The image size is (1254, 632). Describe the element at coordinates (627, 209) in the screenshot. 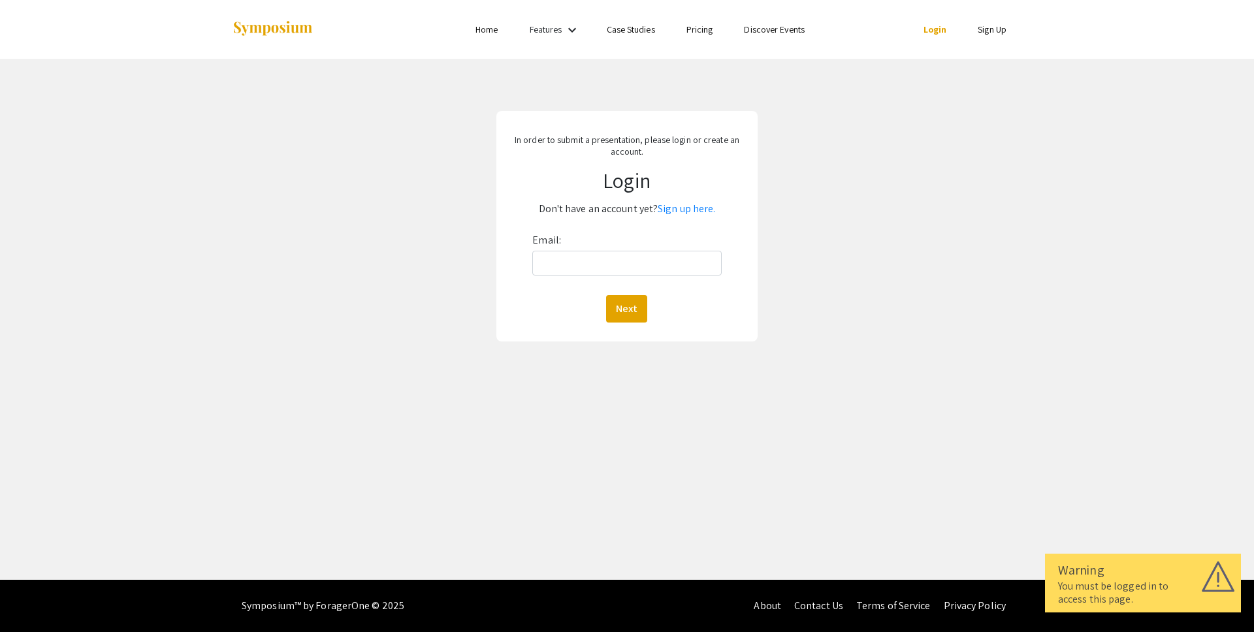

I see `p: Don't have an account yet?` at that location.